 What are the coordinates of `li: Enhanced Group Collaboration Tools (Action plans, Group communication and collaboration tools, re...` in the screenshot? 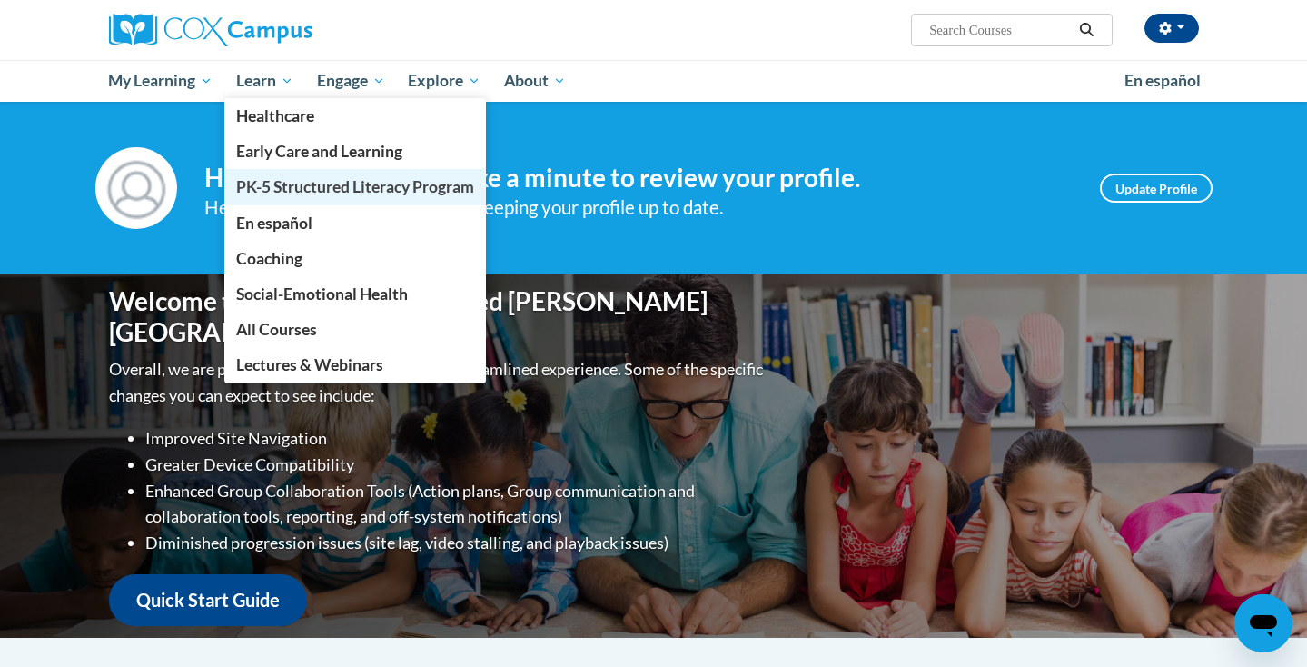 It's located at (456, 504).